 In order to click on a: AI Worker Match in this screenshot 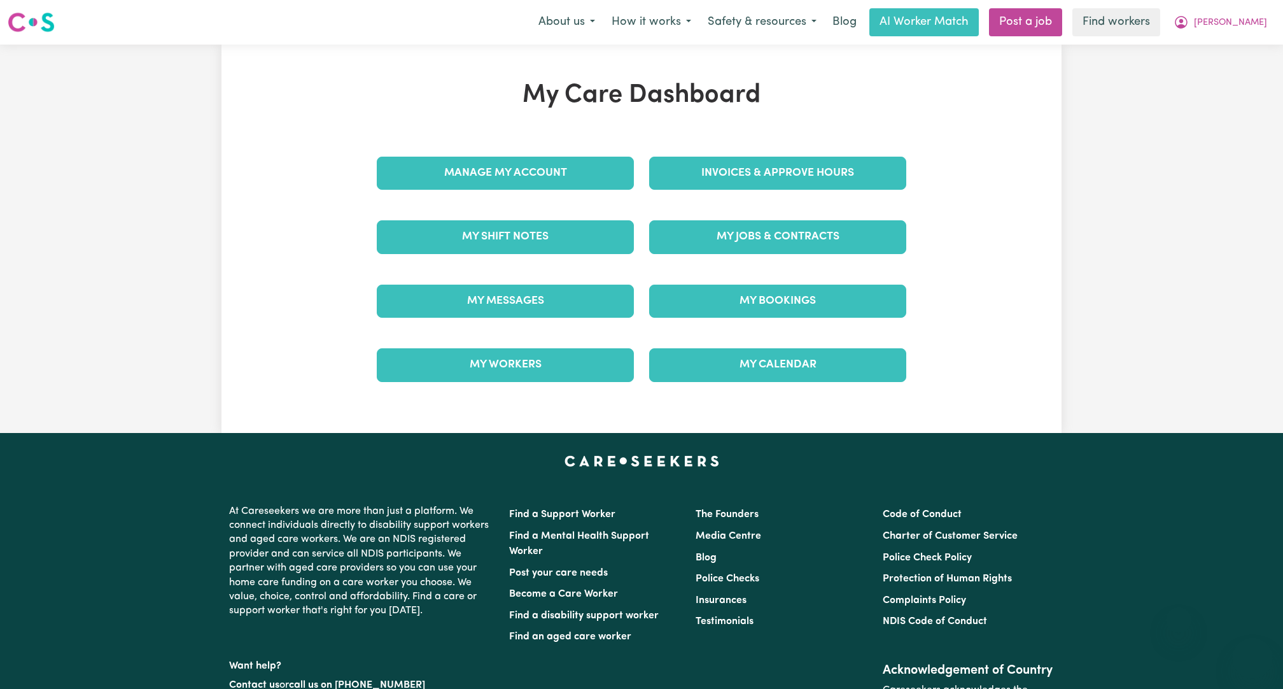, I will do `click(924, 22)`.